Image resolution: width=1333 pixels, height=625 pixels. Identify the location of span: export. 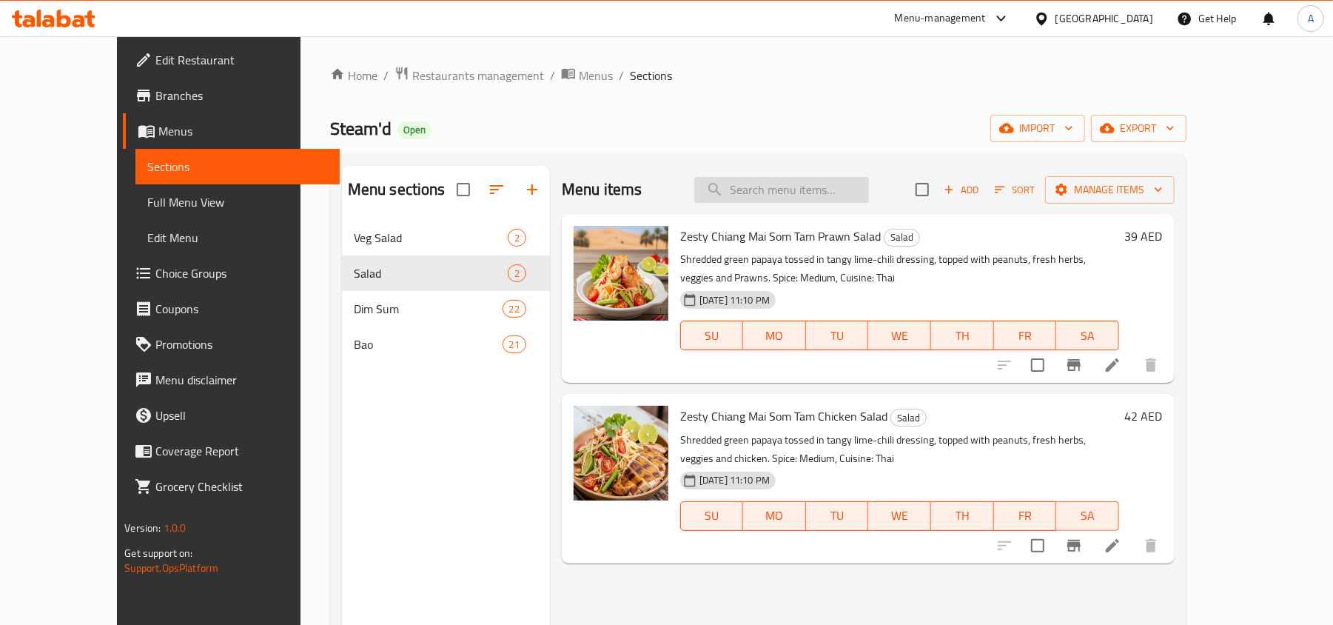
(1139, 128).